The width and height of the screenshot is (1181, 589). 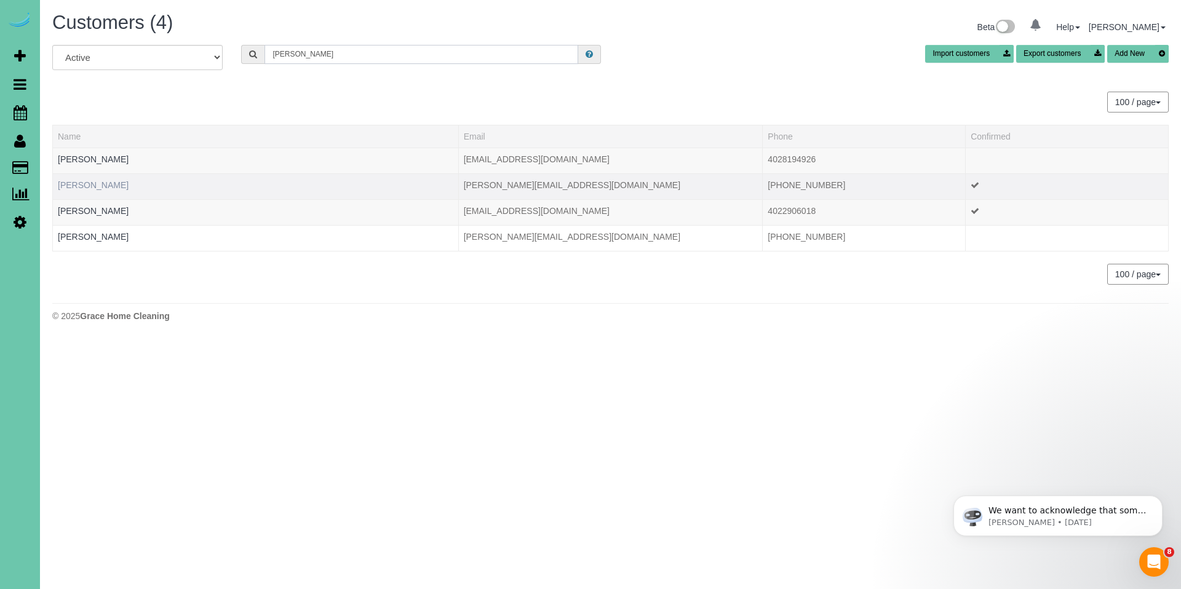 What do you see at coordinates (865, 136) in the screenshot?
I see `th: Phone` at bounding box center [865, 136].